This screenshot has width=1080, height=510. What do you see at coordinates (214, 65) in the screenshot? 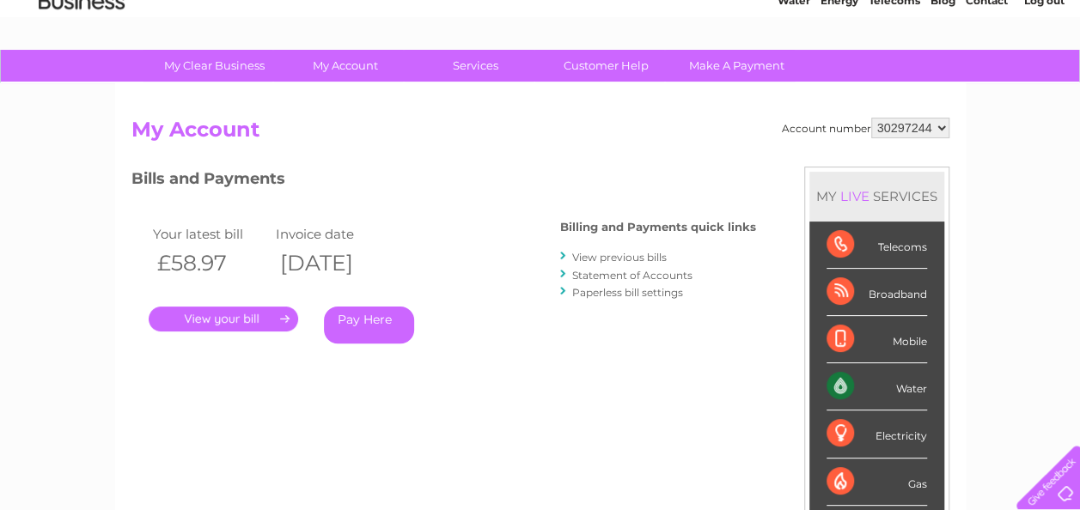
I see `a: My Clear Business` at bounding box center [214, 65].